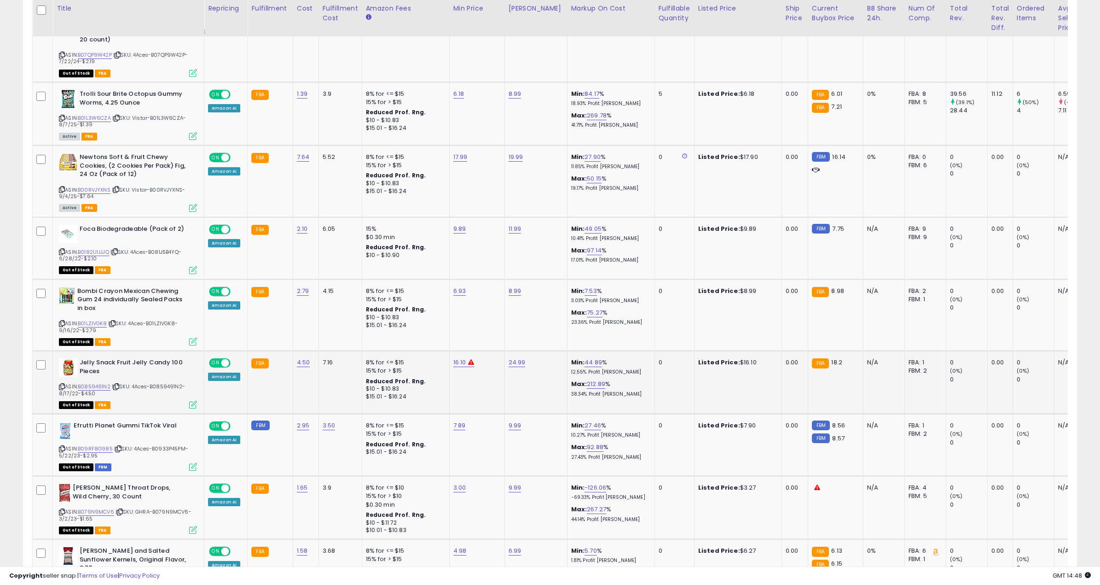 This screenshot has height=585, width=1100. Describe the element at coordinates (596, 384) in the screenshot. I see `a: 212.89` at that location.